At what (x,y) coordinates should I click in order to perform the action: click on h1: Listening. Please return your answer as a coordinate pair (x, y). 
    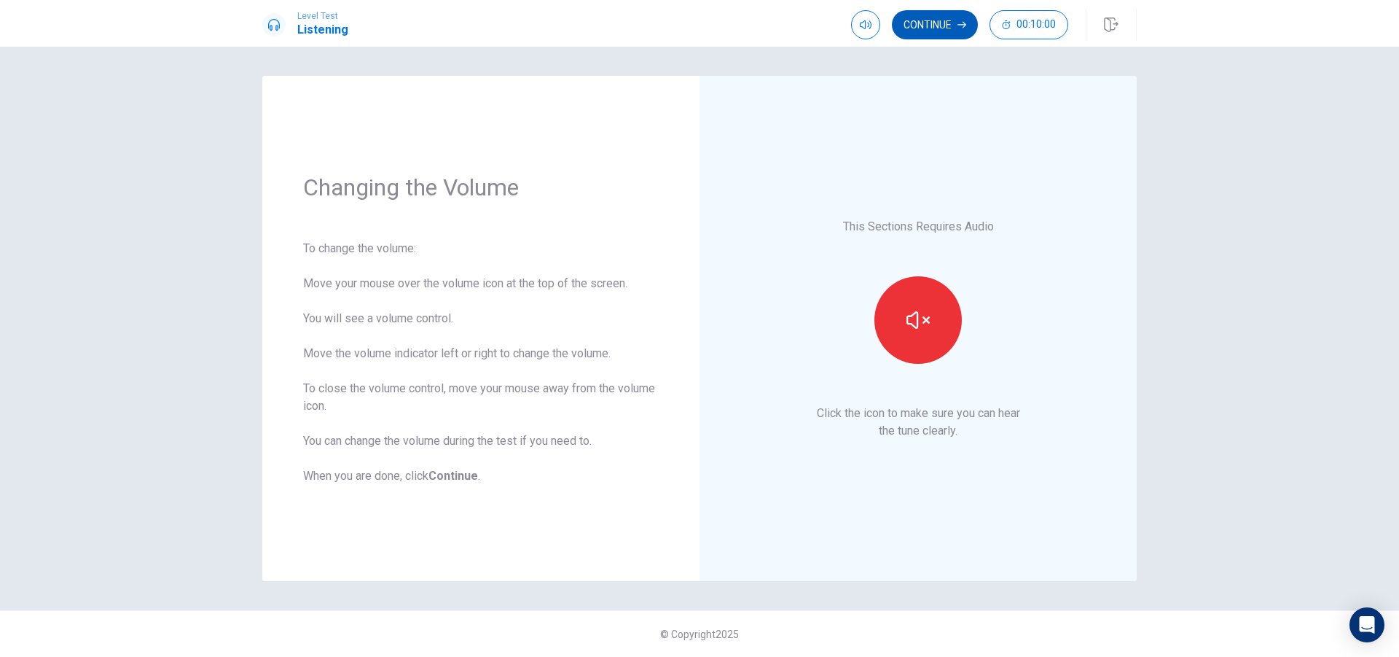
    Looking at the image, I should click on (323, 30).